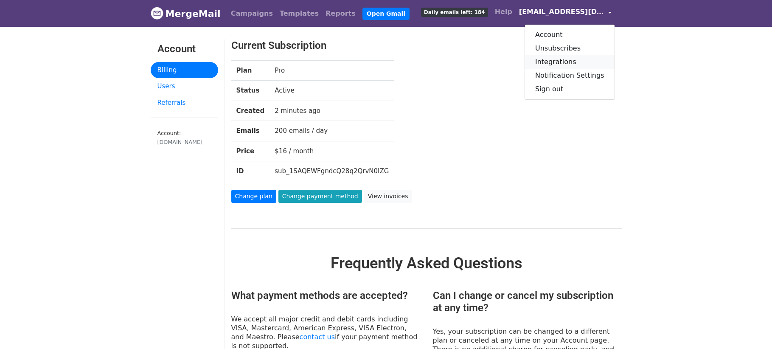  Describe the element at coordinates (251, 111) in the screenshot. I see `th: Created` at that location.